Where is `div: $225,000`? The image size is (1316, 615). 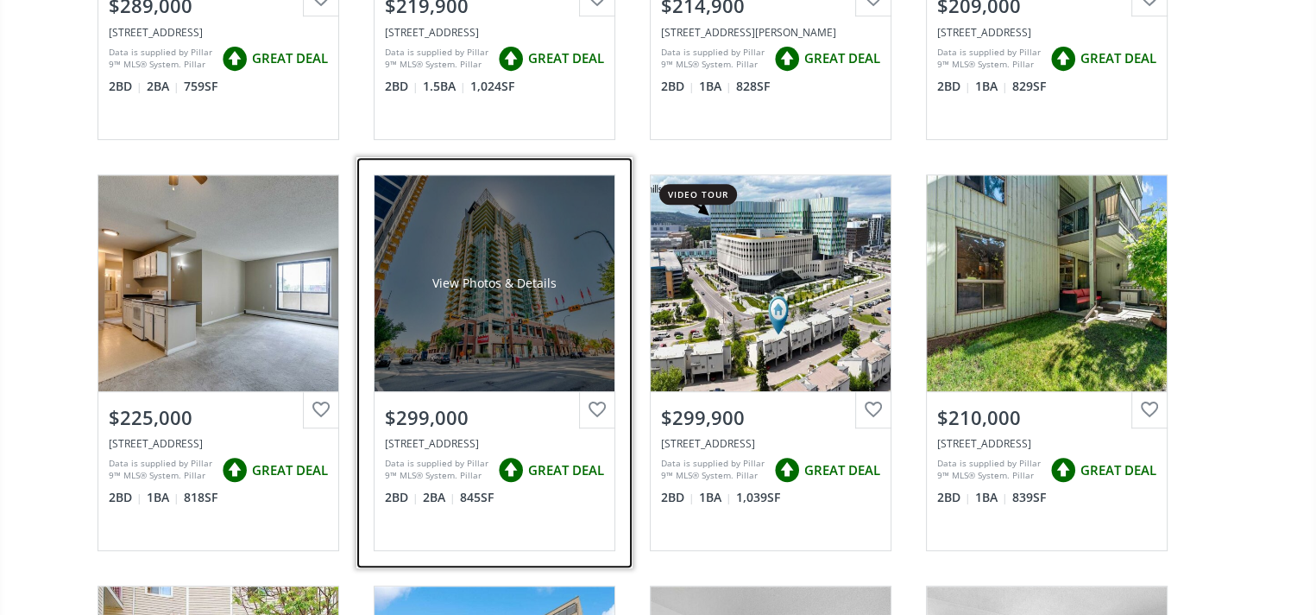
div: $225,000 is located at coordinates (218, 417).